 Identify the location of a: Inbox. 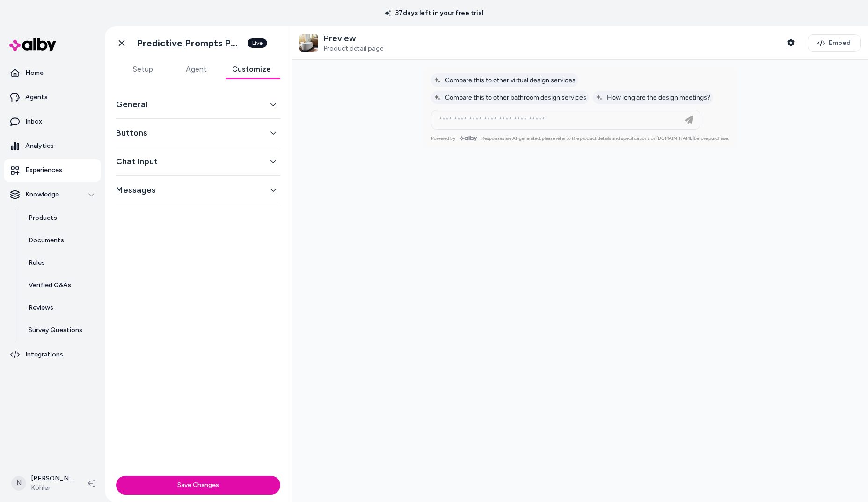
(52, 122).